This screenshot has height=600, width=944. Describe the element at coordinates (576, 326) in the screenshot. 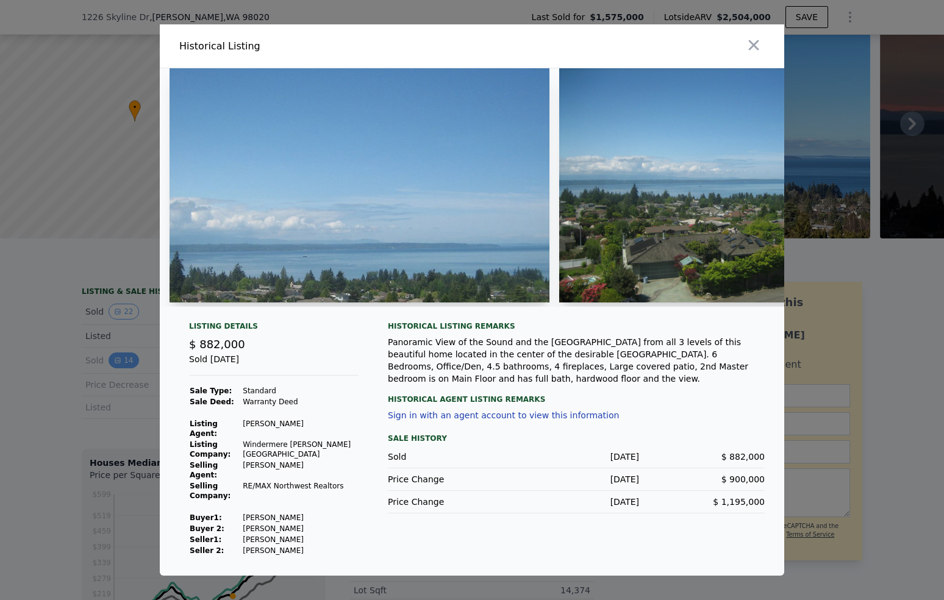

I see `div: Historical Listing remarks` at that location.